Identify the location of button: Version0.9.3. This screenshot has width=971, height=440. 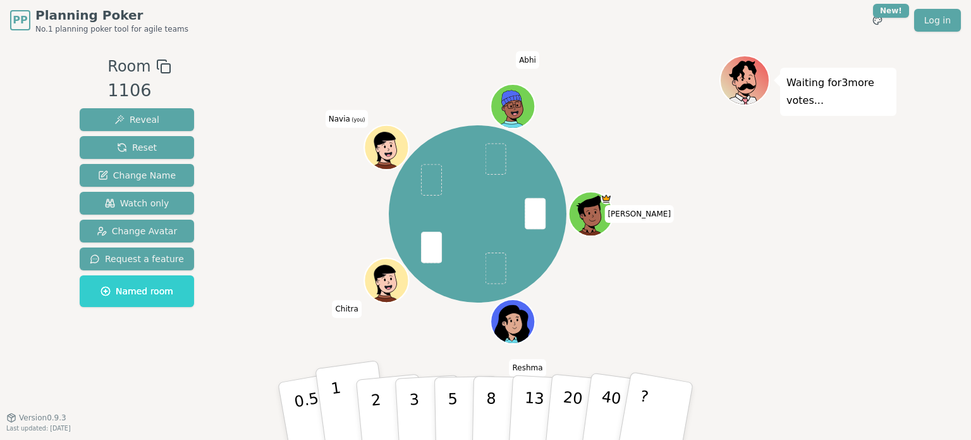
(36, 417).